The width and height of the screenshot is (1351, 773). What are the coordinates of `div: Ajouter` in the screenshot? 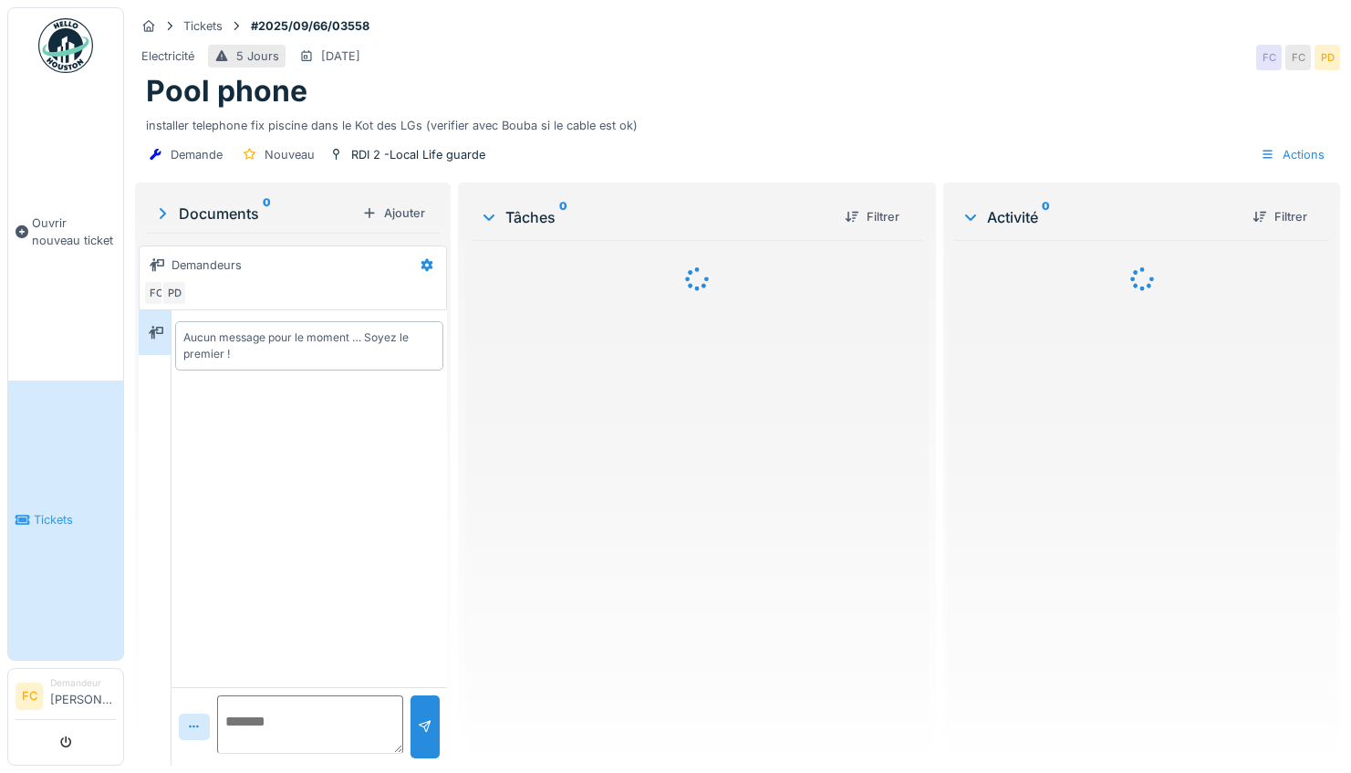 It's located at (393, 213).